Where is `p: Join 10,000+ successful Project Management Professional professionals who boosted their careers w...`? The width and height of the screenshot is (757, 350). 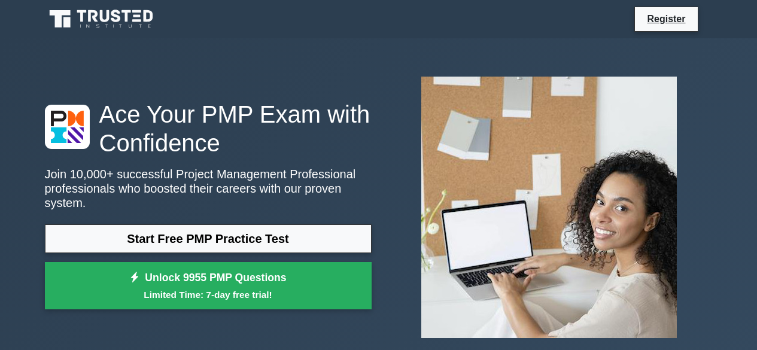
p: Join 10,000+ successful Project Management Professional professionals who boosted their careers w... is located at coordinates (208, 189).